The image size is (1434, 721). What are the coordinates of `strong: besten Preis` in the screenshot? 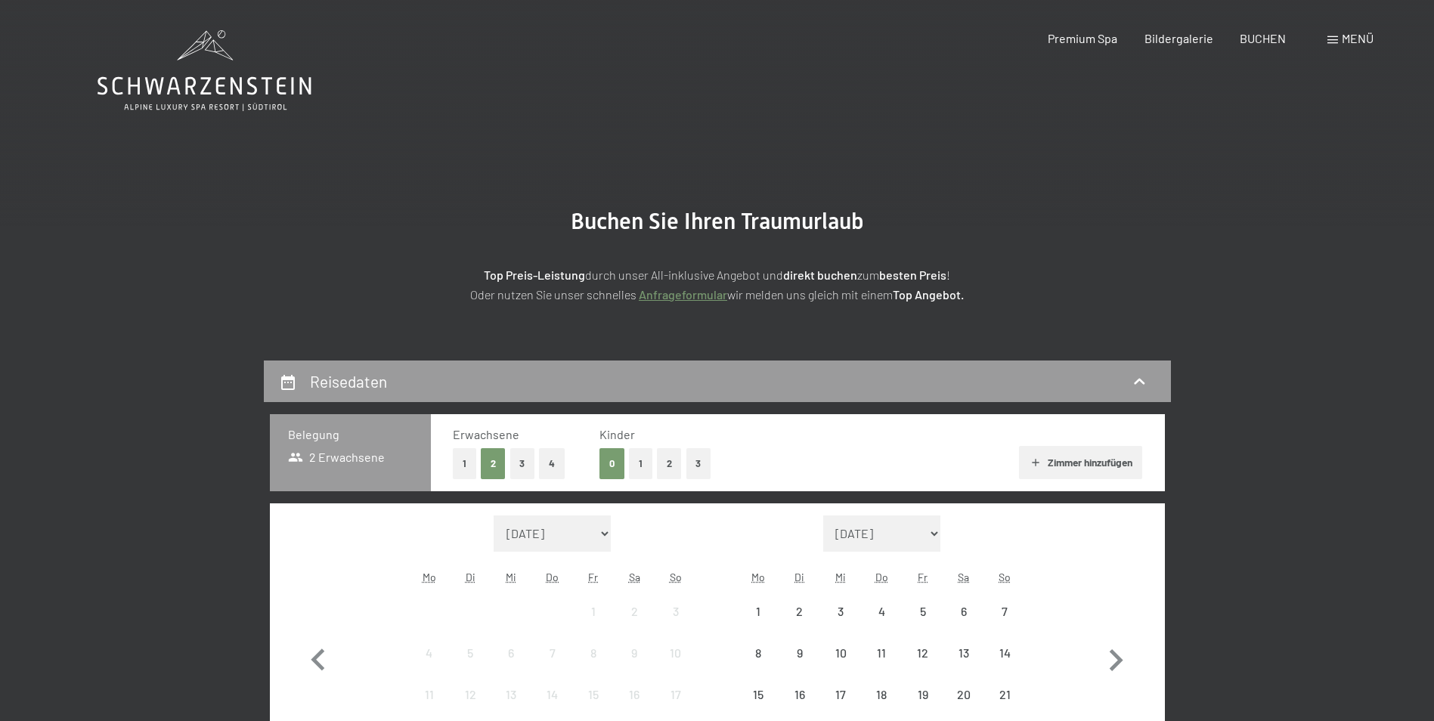 It's located at (912, 274).